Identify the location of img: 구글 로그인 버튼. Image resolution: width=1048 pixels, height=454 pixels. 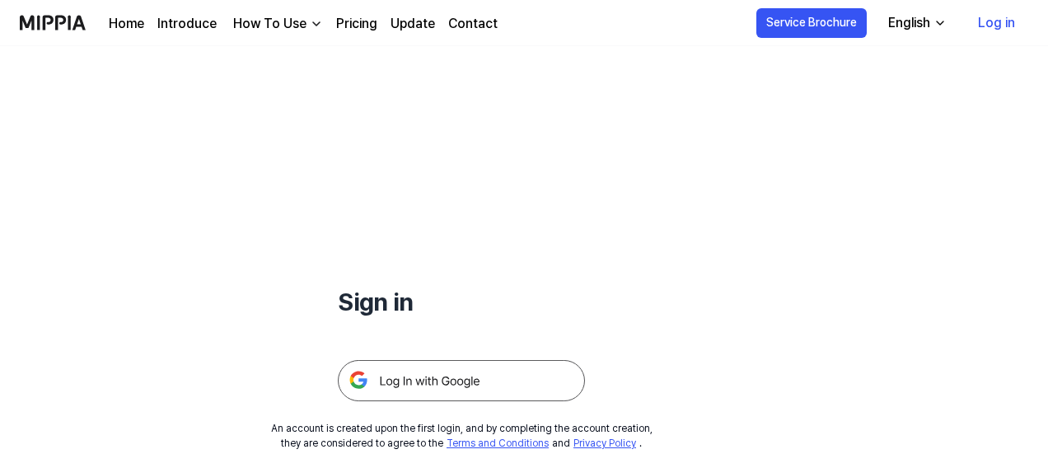
(461, 381).